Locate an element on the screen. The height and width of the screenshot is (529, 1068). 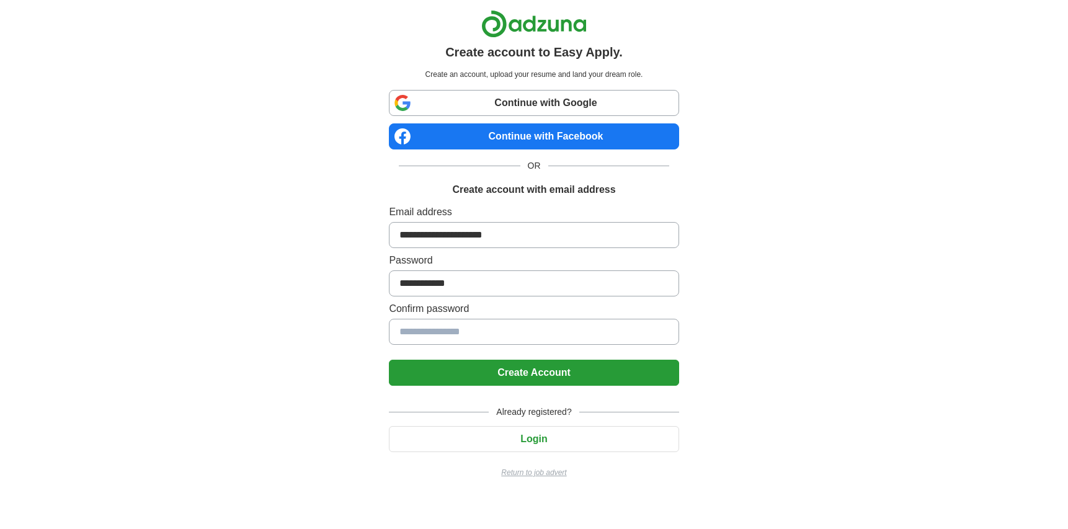
h1: Create account to Easy Apply. is located at coordinates (534, 52).